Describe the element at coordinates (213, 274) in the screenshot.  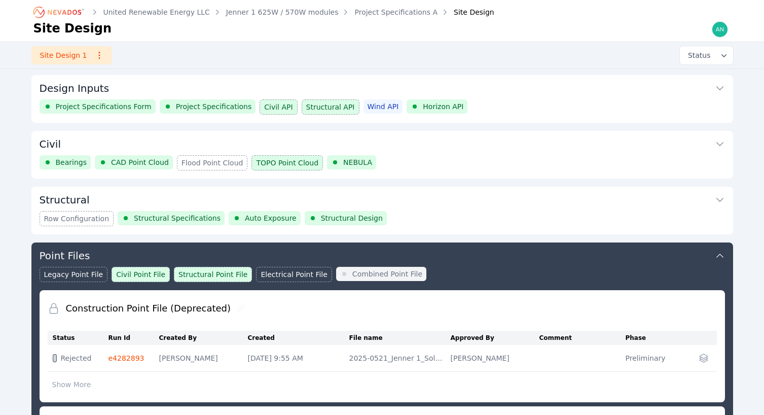
I see `span: Structural Point File` at that location.